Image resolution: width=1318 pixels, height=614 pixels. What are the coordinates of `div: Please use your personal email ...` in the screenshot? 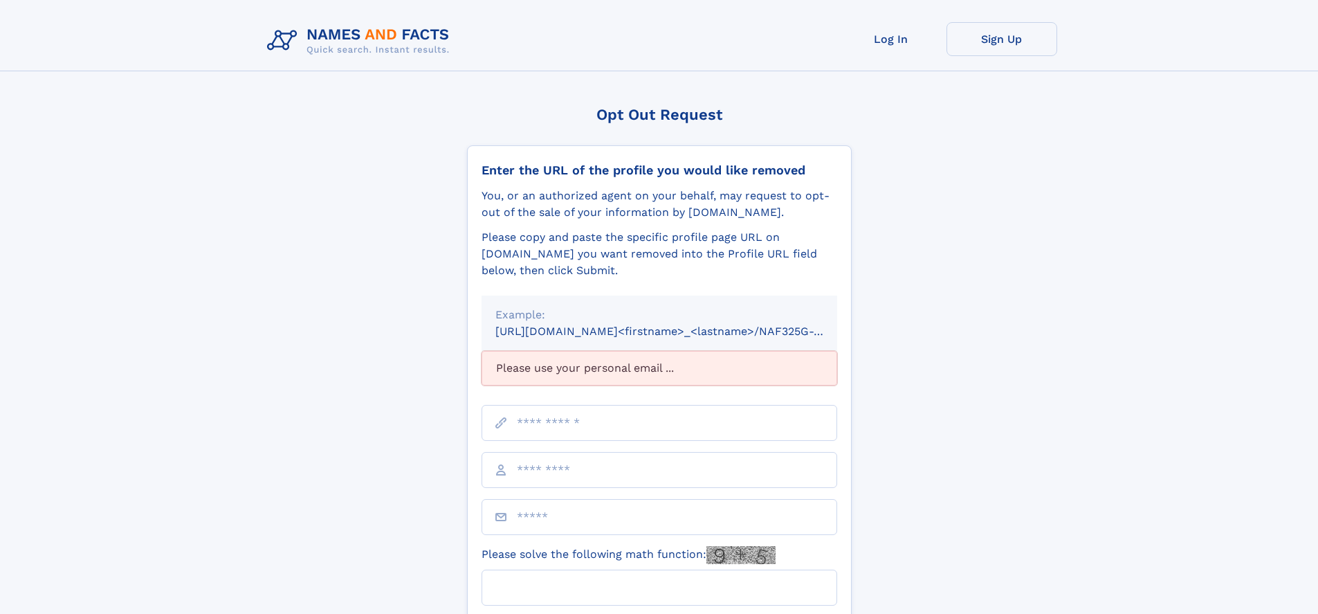 It's located at (659, 368).